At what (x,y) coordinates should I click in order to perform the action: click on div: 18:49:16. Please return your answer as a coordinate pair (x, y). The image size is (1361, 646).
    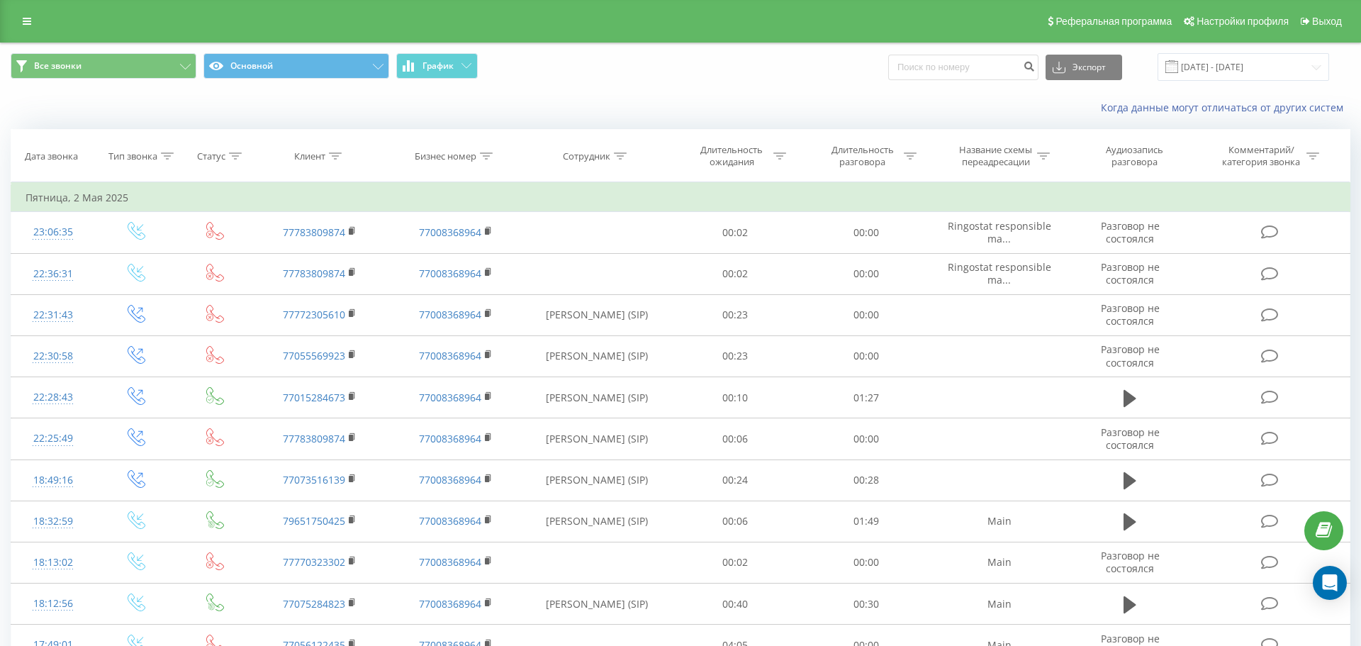
    Looking at the image, I should click on (53, 480).